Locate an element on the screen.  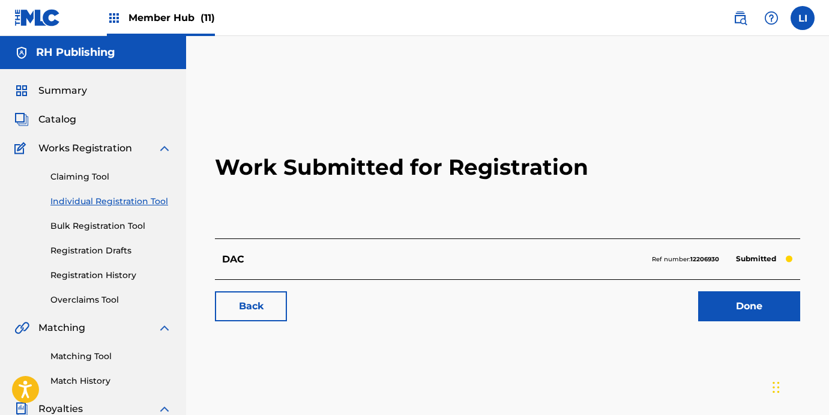
span: Member Hub is located at coordinates (172, 17).